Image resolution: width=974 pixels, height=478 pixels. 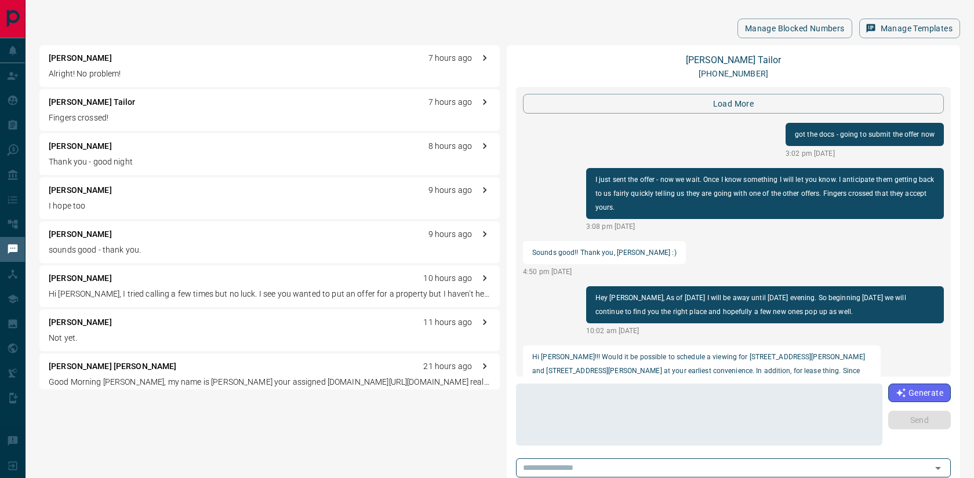 I want to click on button: Open, so click(x=938, y=469).